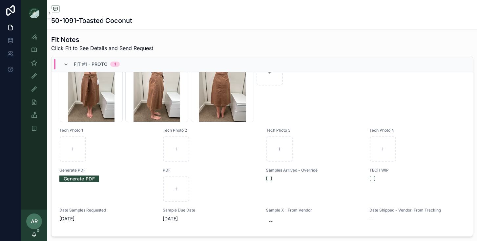  What do you see at coordinates (79, 179) in the screenshot?
I see `a: Generate PDF` at bounding box center [79, 179].